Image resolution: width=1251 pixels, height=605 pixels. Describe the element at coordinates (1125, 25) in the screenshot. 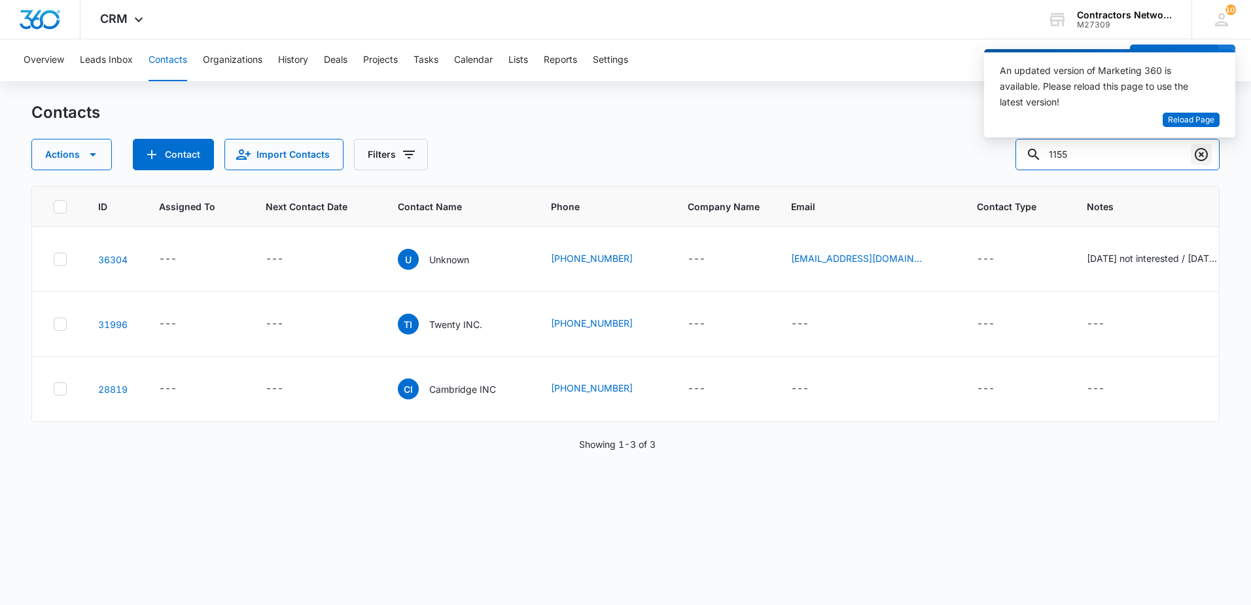

I see `div: account id` at that location.